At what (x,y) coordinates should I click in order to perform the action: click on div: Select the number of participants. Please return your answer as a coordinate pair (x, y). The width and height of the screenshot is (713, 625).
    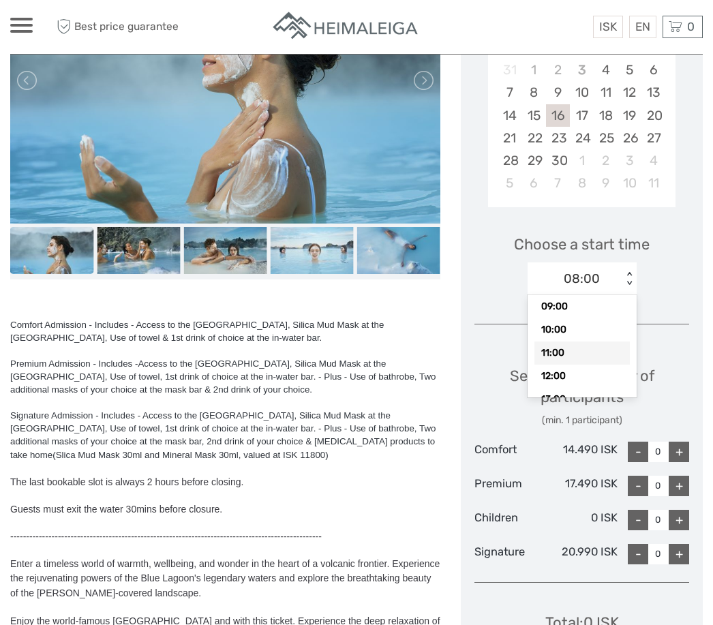
    Looking at the image, I should click on (581, 396).